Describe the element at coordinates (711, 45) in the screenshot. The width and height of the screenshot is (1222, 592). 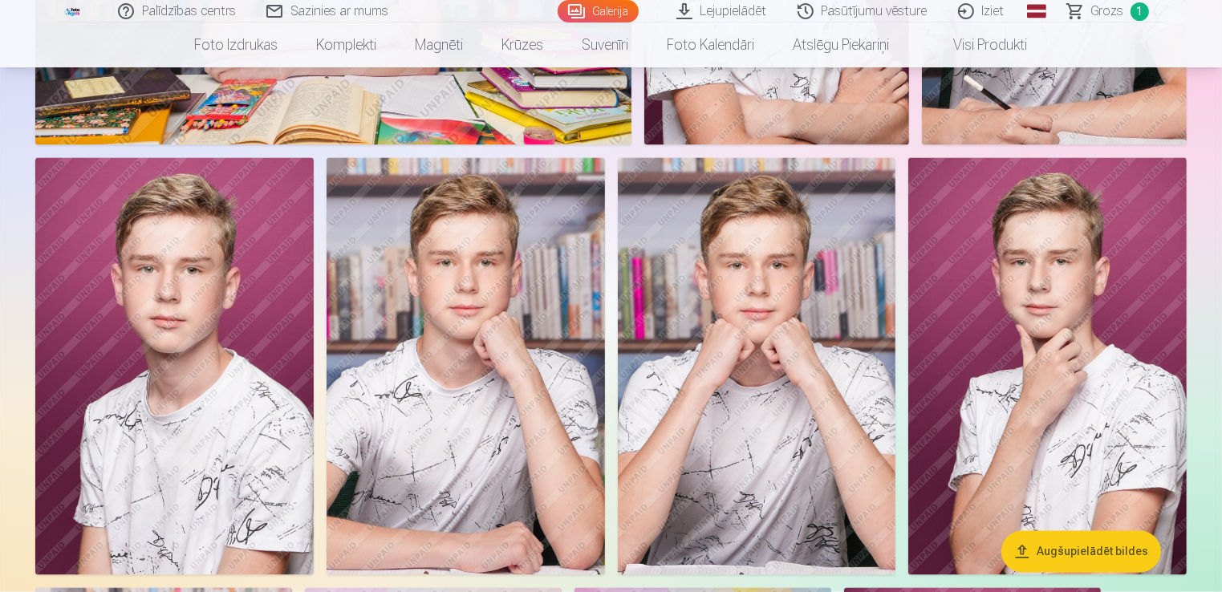
I see `a: Foto kalendāri` at that location.